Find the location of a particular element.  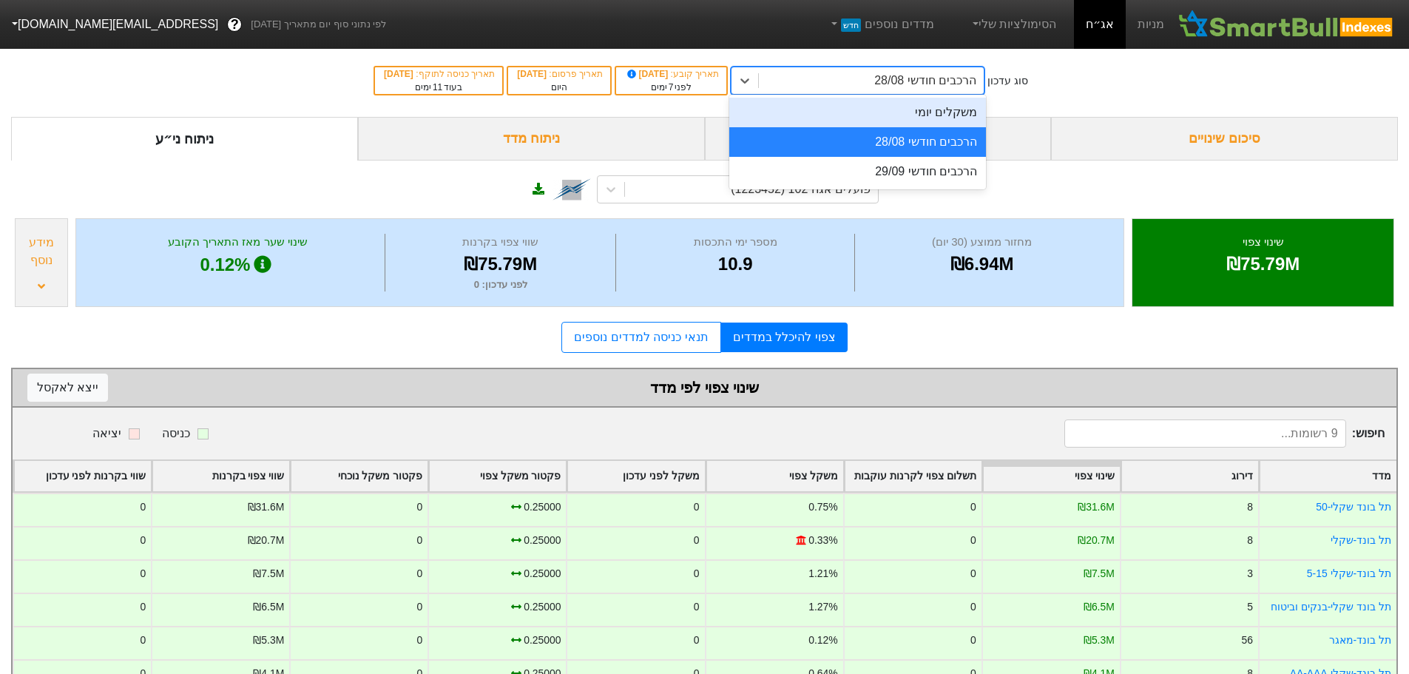

a: תנאי כניסה למדדים נוספים is located at coordinates (641, 337).